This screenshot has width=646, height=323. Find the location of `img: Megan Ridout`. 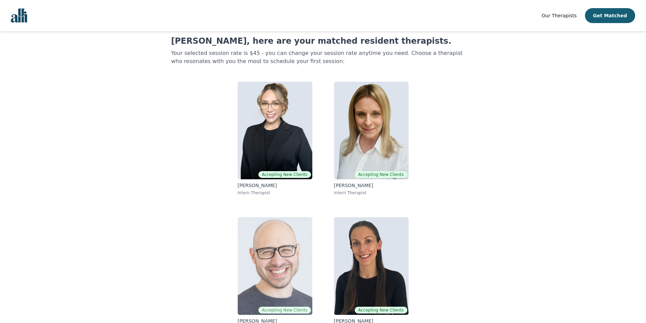

img: Megan Ridout is located at coordinates (371, 131).